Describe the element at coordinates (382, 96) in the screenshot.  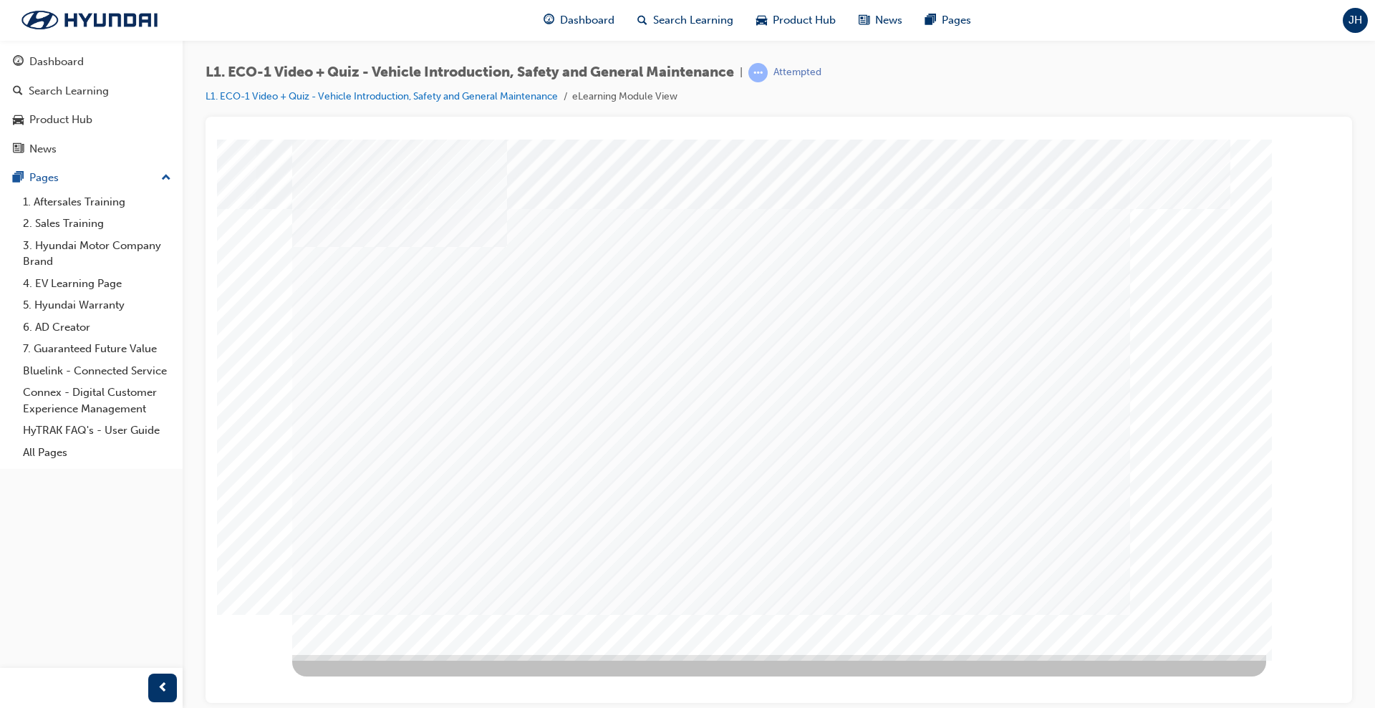
I see `a: L1. ECO-1 Video + Quiz - Vehicle Introduction, Safety and General Maintenance` at that location.